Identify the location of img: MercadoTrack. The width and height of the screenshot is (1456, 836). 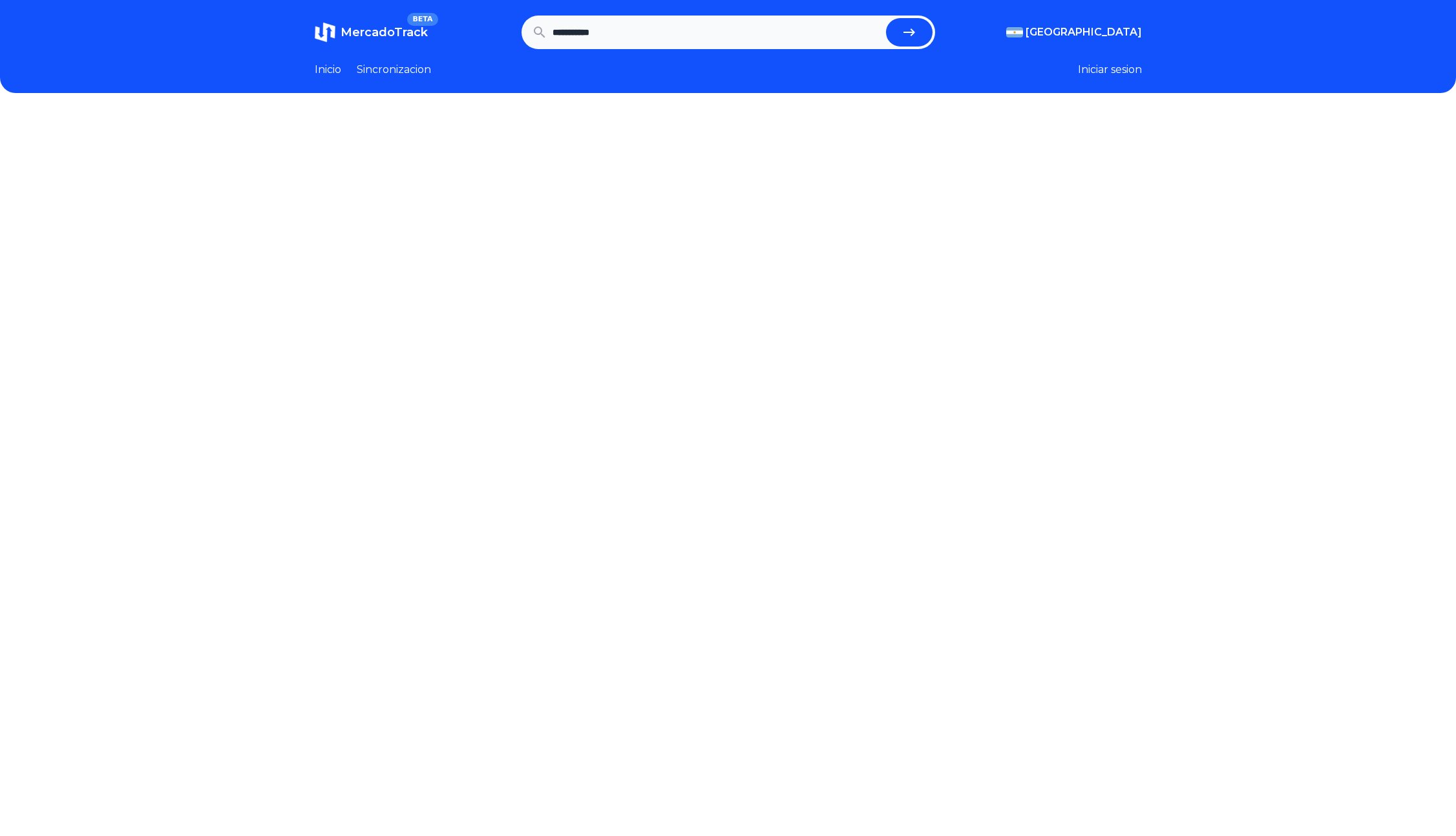
(325, 32).